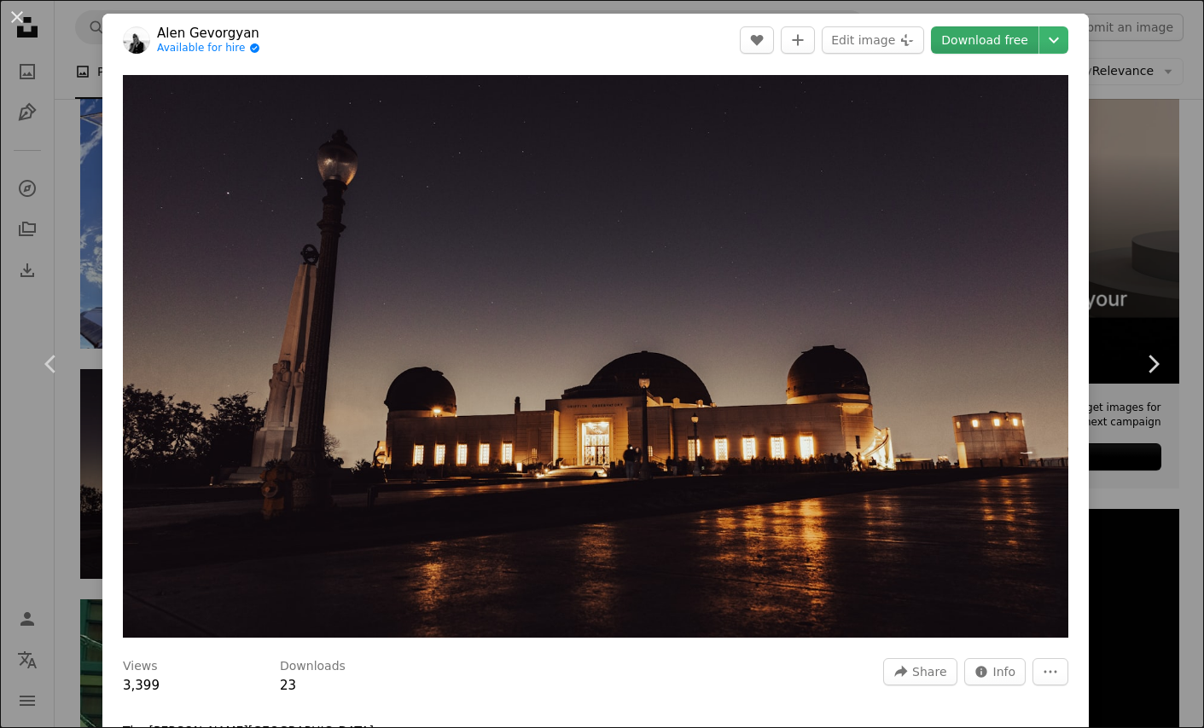 The width and height of the screenshot is (1204, 728). What do you see at coordinates (208, 33) in the screenshot?
I see `a: Alen Gevorgyan` at bounding box center [208, 33].